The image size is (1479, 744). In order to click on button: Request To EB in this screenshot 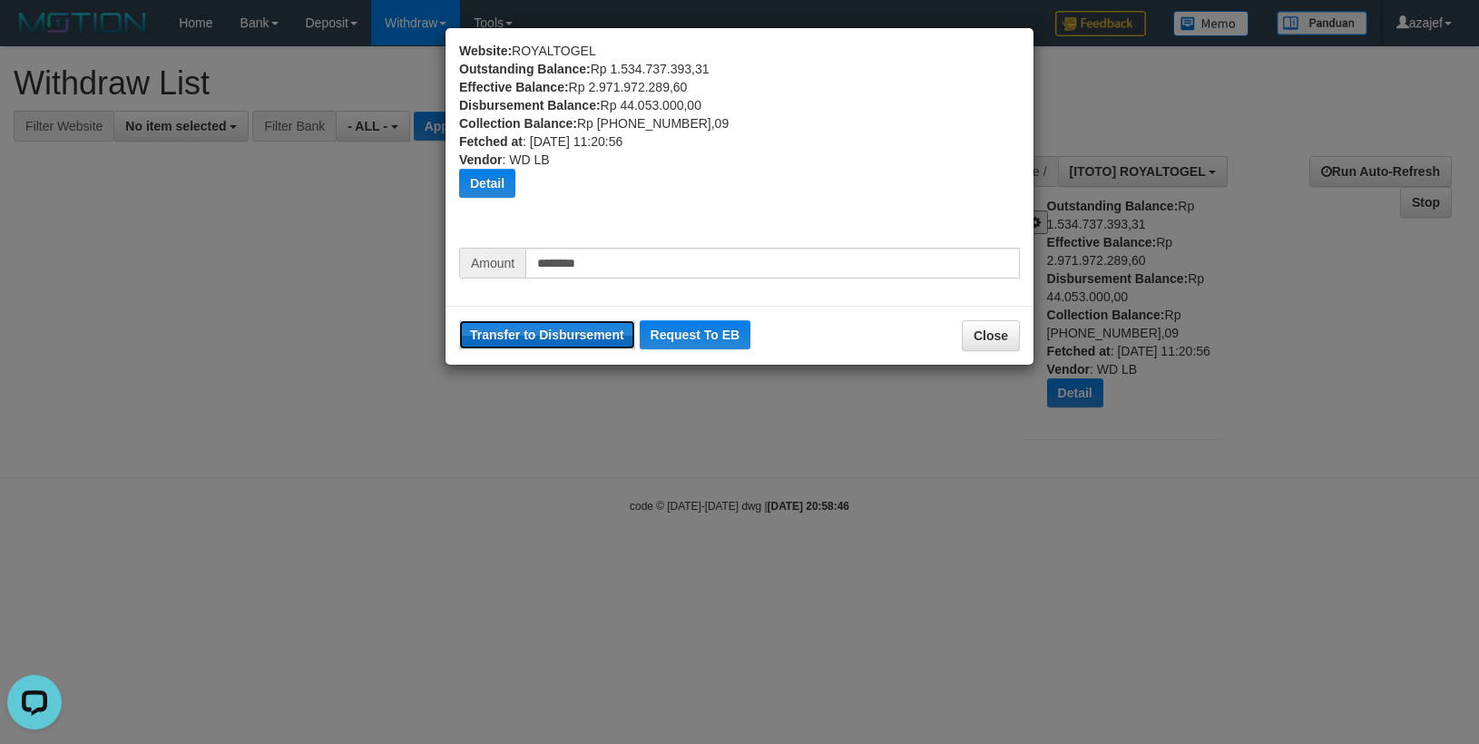, I will do `click(695, 335)`.